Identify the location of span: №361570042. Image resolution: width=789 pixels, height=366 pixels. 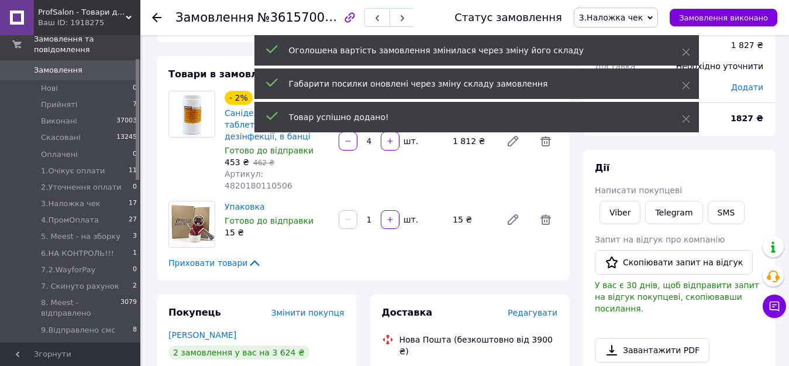
(299, 17).